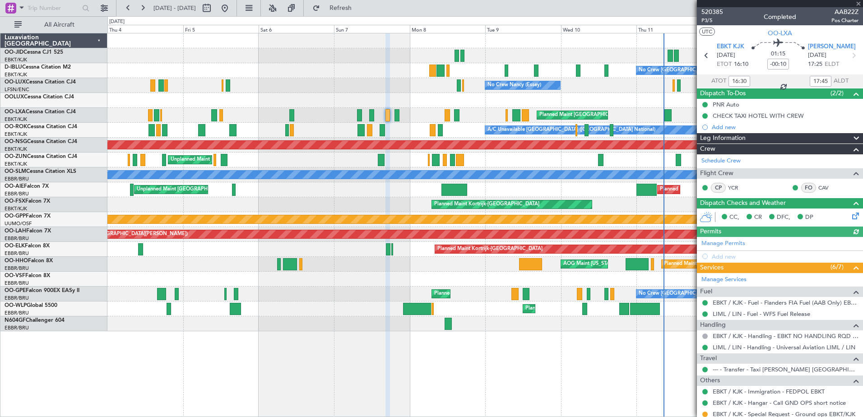 This screenshot has height=417, width=863. I want to click on div: Thu 11, so click(674, 29).